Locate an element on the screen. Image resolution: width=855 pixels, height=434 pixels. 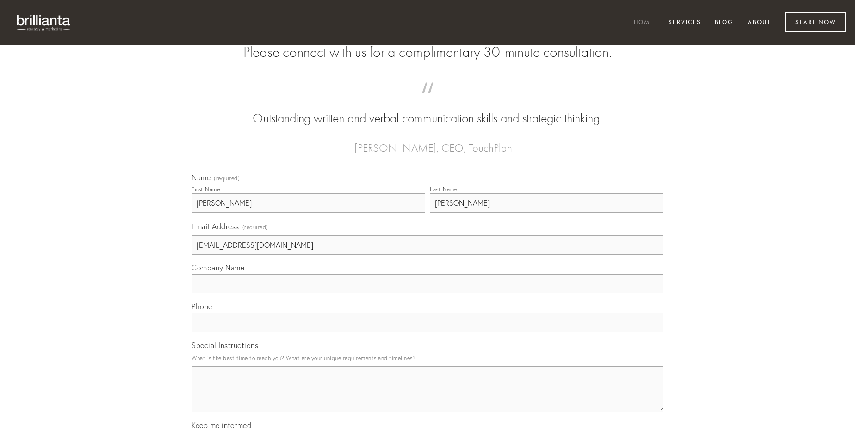
span: Keep me informed is located at coordinates (221, 425).